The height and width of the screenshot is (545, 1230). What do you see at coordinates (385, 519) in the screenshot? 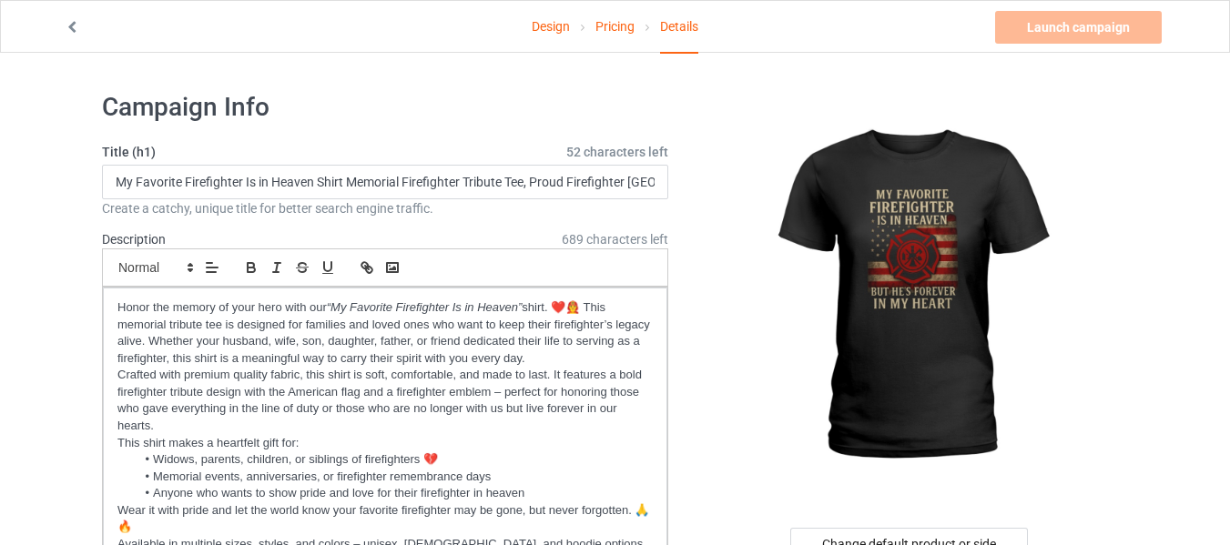
I see `p: Wear it with pride and let the world know your favorite firefighter may be gone, but never forgot...` at bounding box center [385, 519].